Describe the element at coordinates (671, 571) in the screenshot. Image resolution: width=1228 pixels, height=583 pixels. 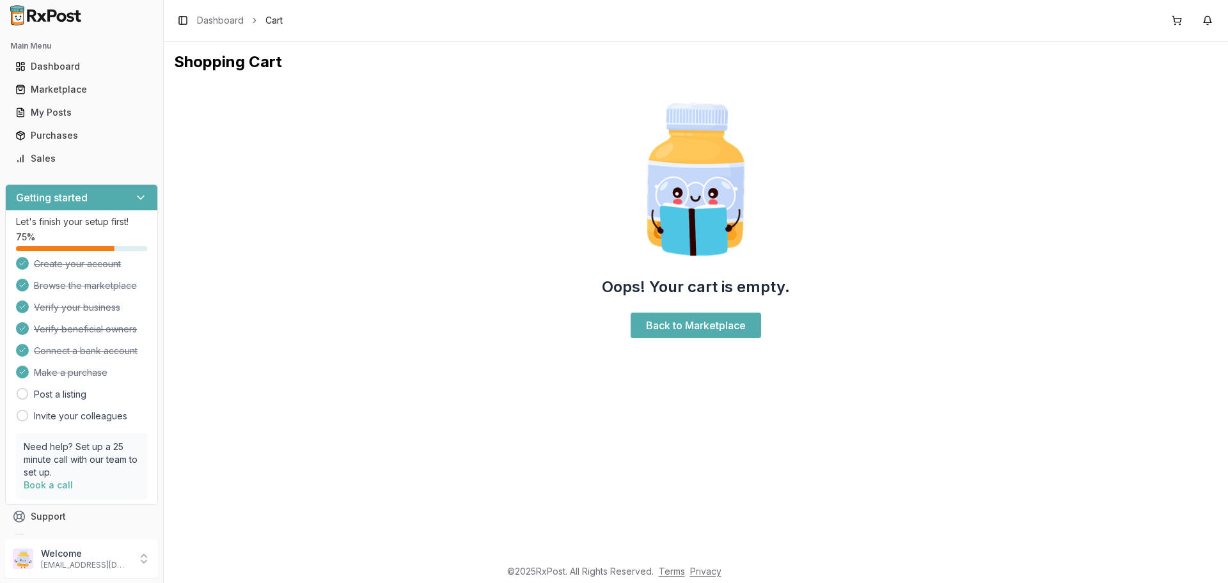
I see `a: Terms` at that location.